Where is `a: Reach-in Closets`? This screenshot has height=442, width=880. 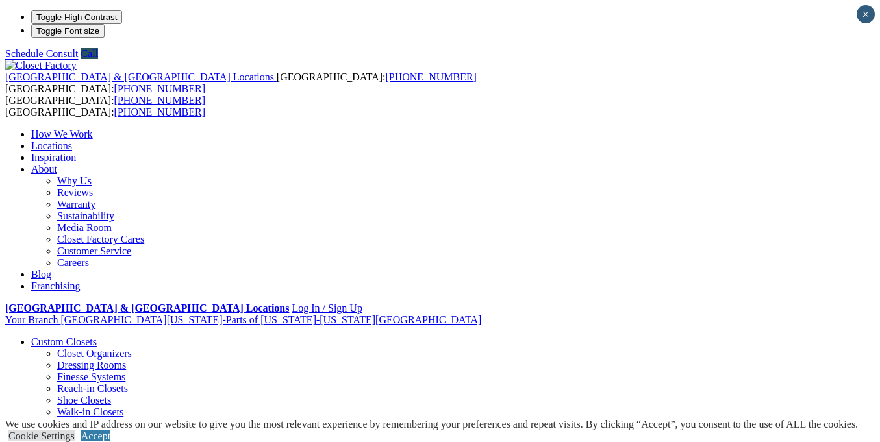 a: Reach-in Closets is located at coordinates (92, 389).